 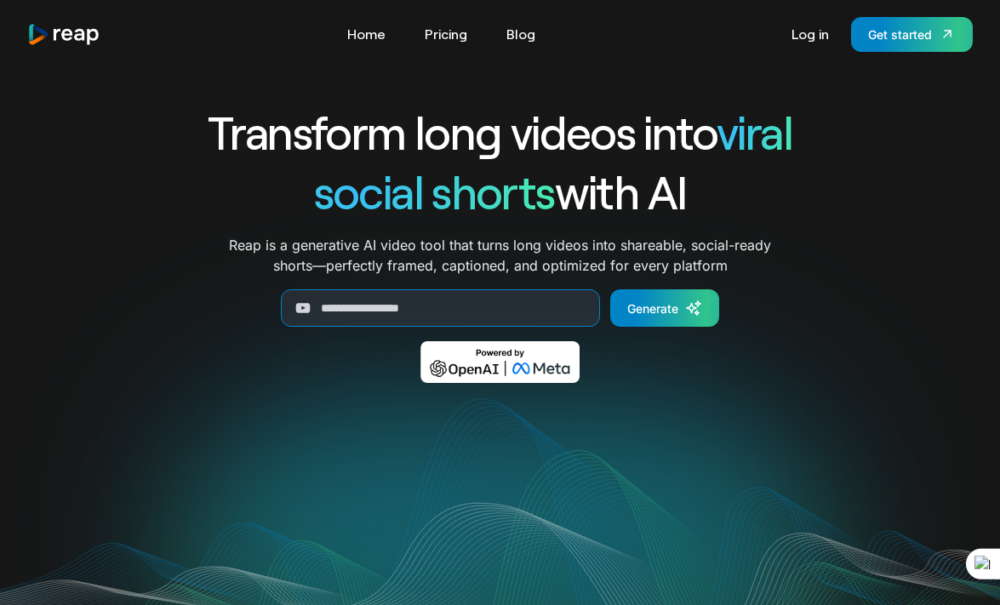 What do you see at coordinates (500, 191) in the screenshot?
I see `h1: with AI` at bounding box center [500, 191].